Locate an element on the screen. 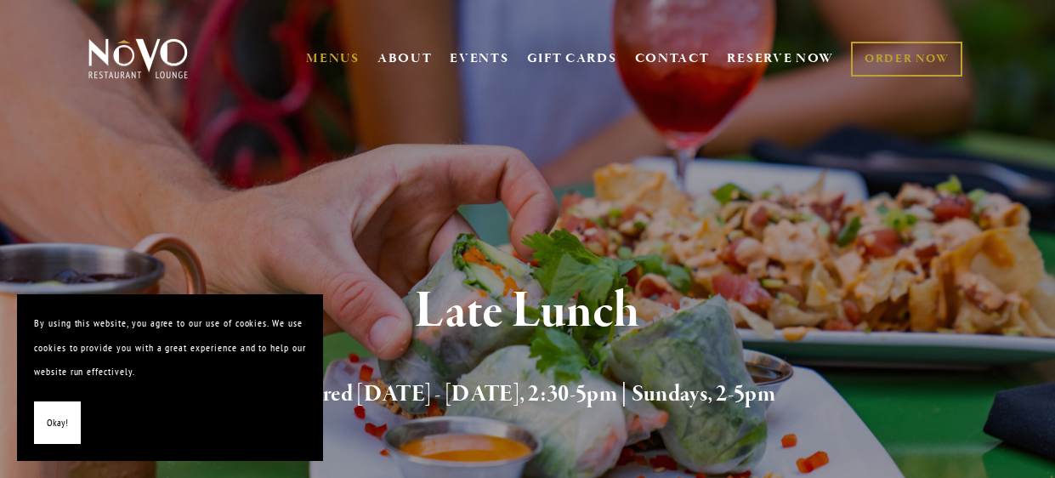 The height and width of the screenshot is (478, 1055). a: CONTACT is located at coordinates (673, 59).